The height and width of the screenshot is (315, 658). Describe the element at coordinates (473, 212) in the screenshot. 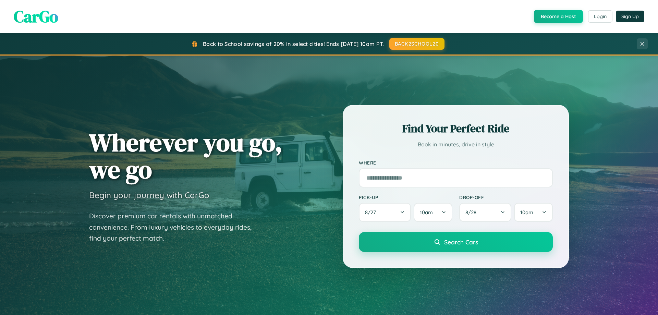

I see `span: 8 / 28` at that location.